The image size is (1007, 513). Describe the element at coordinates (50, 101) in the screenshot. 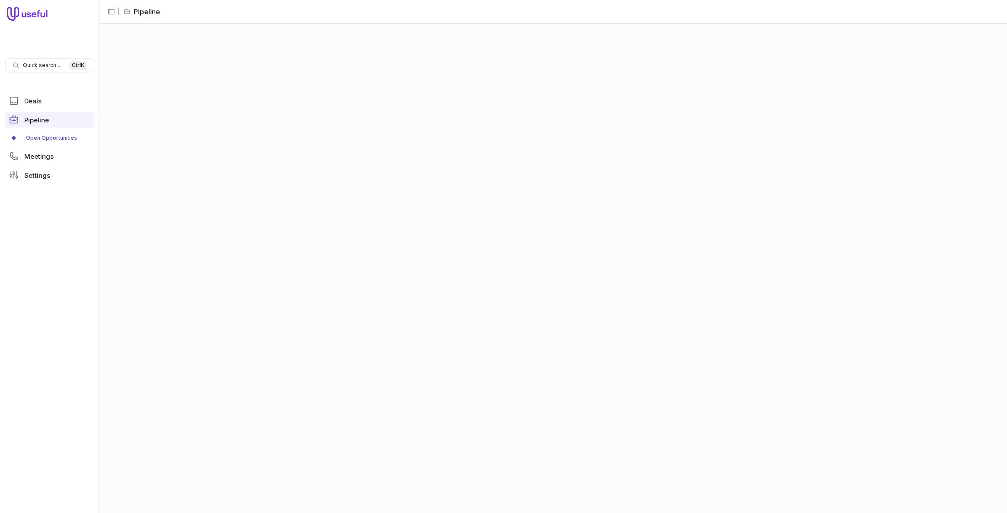

I see `a: Deals` at that location.